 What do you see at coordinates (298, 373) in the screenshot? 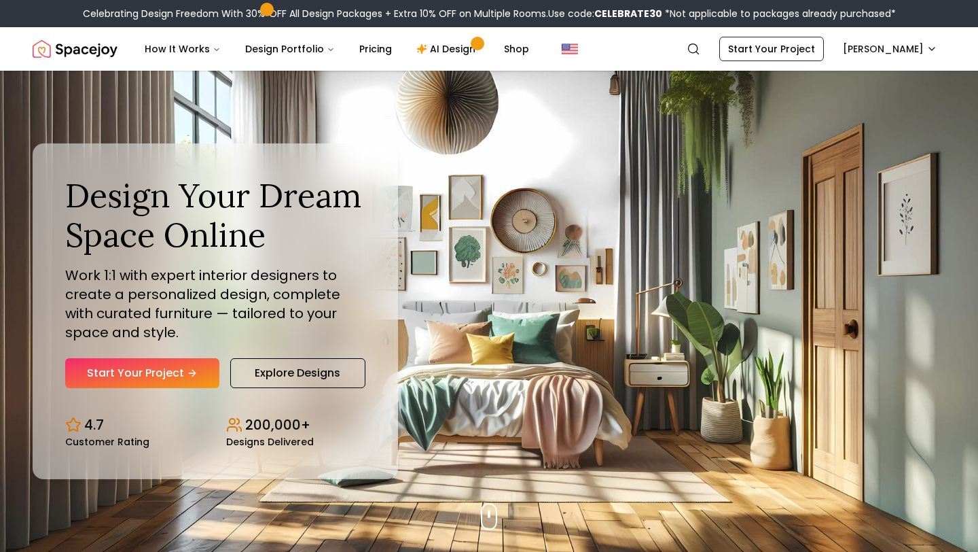
I see `a: Explore Designs` at bounding box center [298, 373].